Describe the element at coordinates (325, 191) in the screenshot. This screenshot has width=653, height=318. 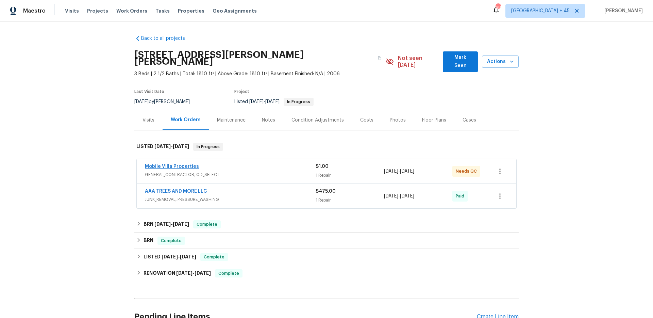
I see `span: $475.00` at that location.